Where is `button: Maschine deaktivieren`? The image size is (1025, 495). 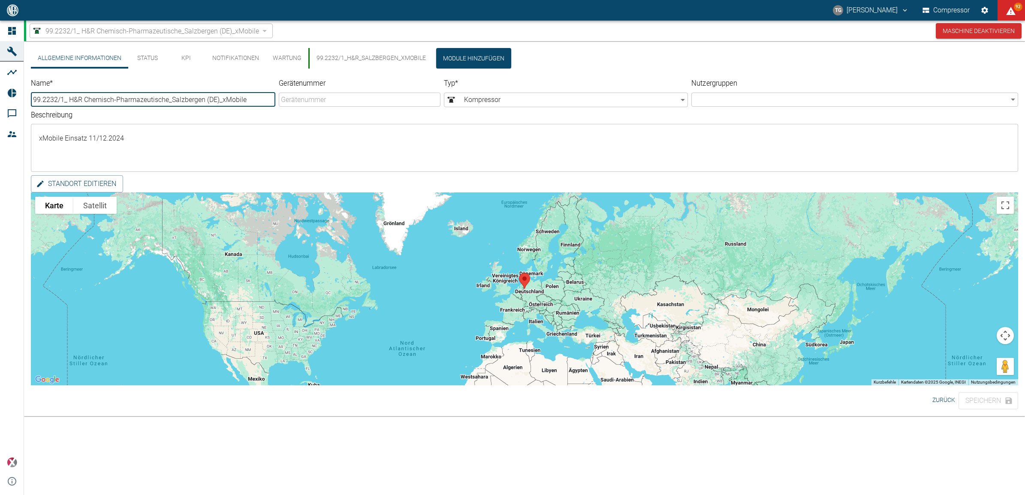 button: Maschine deaktivieren is located at coordinates (978, 31).